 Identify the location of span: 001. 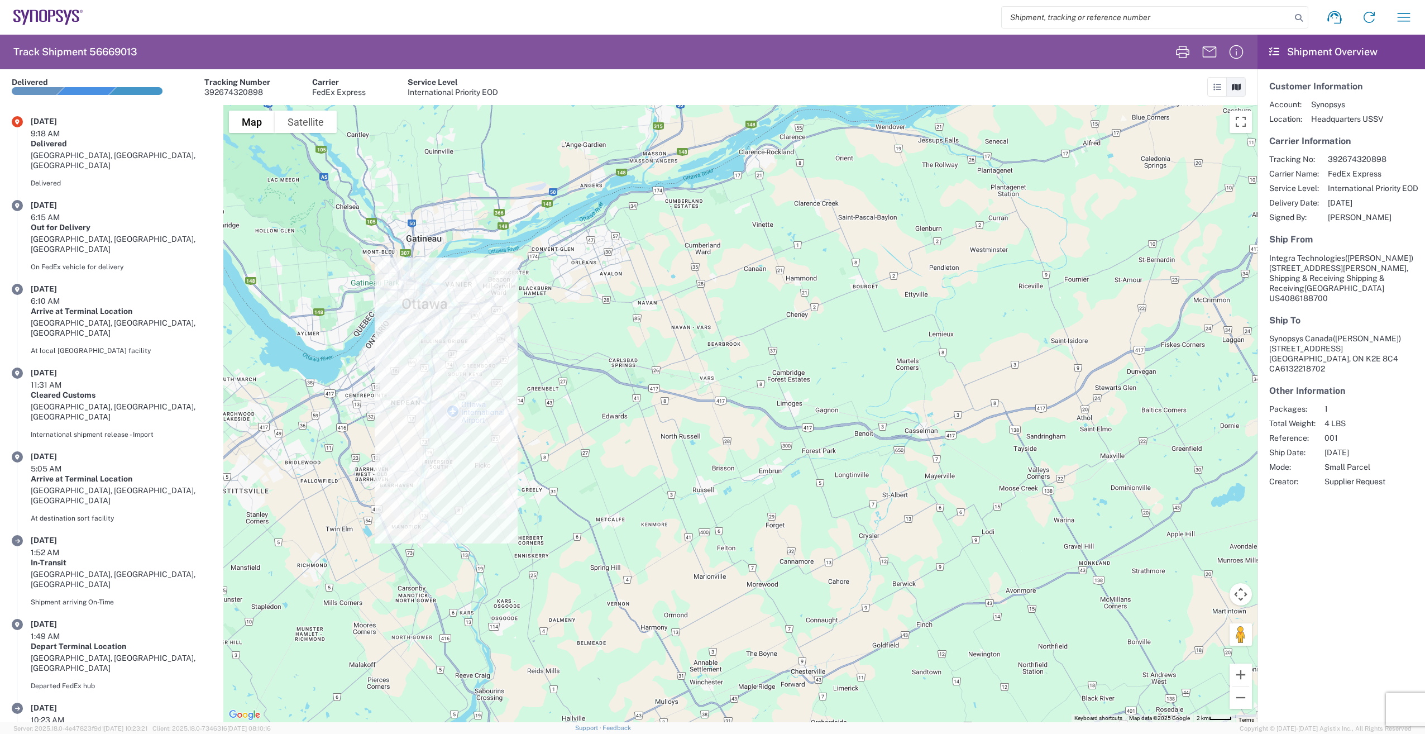
(1355, 438).